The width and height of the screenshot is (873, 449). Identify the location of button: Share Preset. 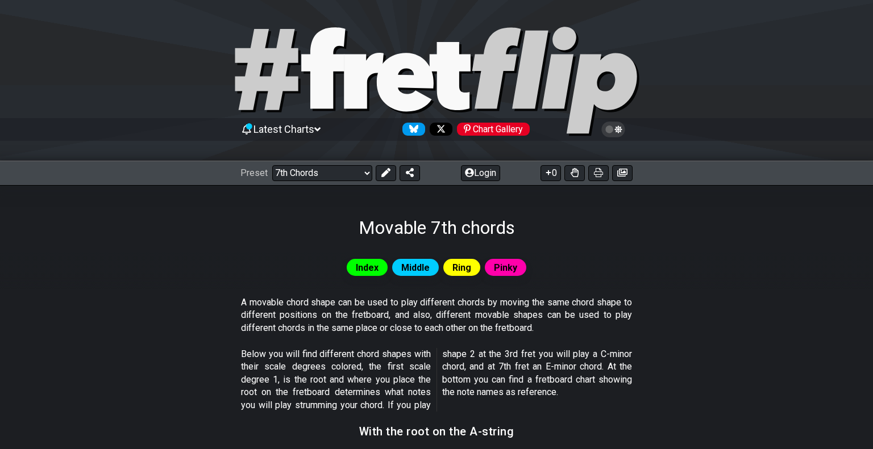
(410, 173).